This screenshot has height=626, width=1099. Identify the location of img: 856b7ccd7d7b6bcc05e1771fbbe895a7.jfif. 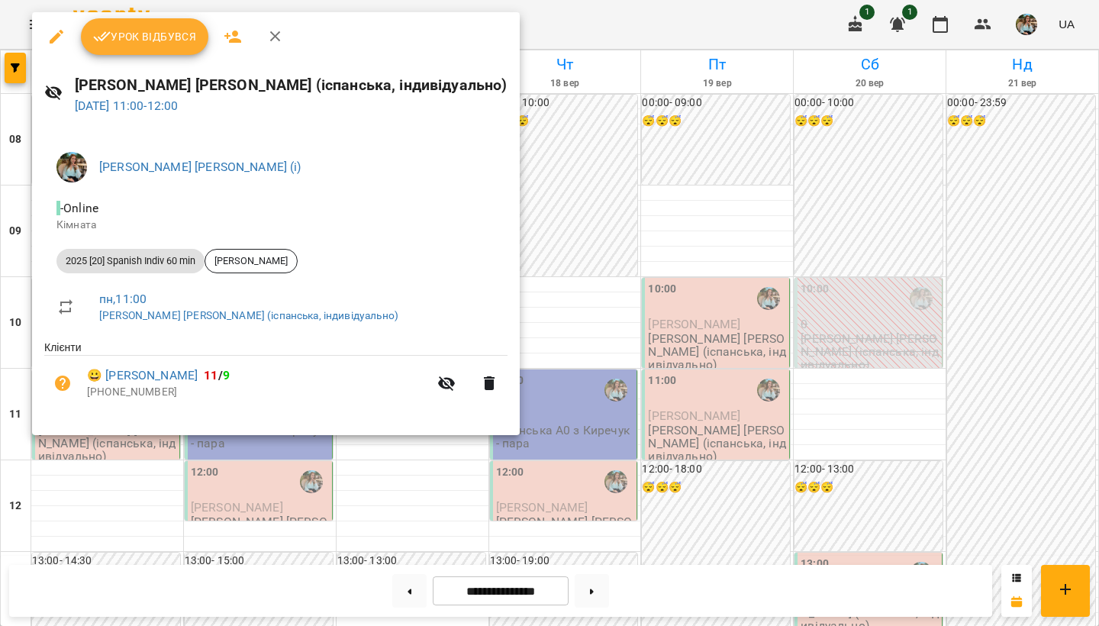
(72, 167).